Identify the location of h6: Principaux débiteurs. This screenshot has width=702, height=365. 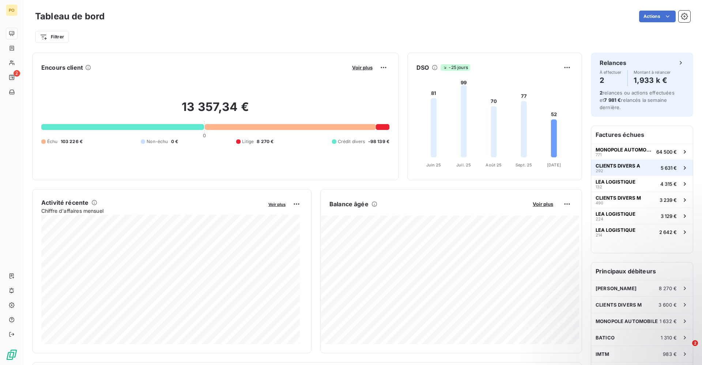
(642, 272).